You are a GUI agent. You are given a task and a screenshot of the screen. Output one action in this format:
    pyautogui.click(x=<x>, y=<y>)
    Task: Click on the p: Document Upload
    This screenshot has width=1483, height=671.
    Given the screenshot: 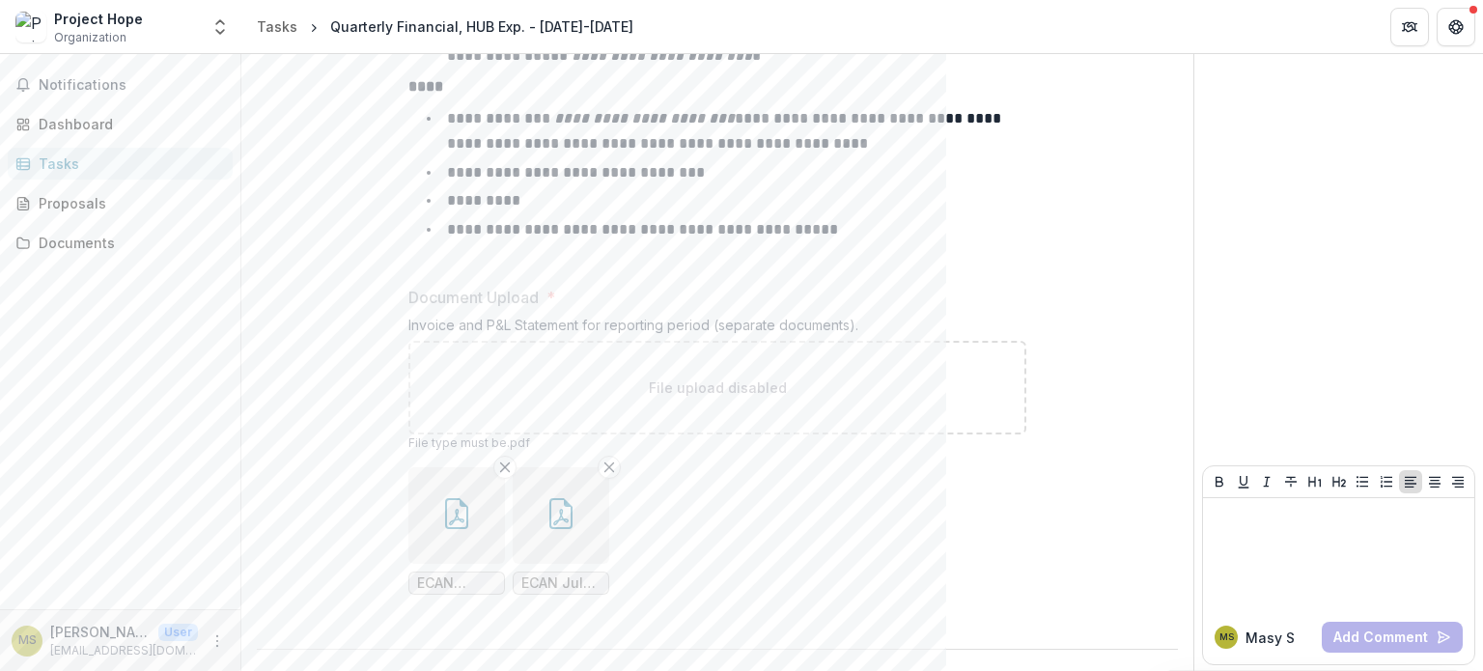 What is the action you would take?
    pyautogui.click(x=473, y=297)
    